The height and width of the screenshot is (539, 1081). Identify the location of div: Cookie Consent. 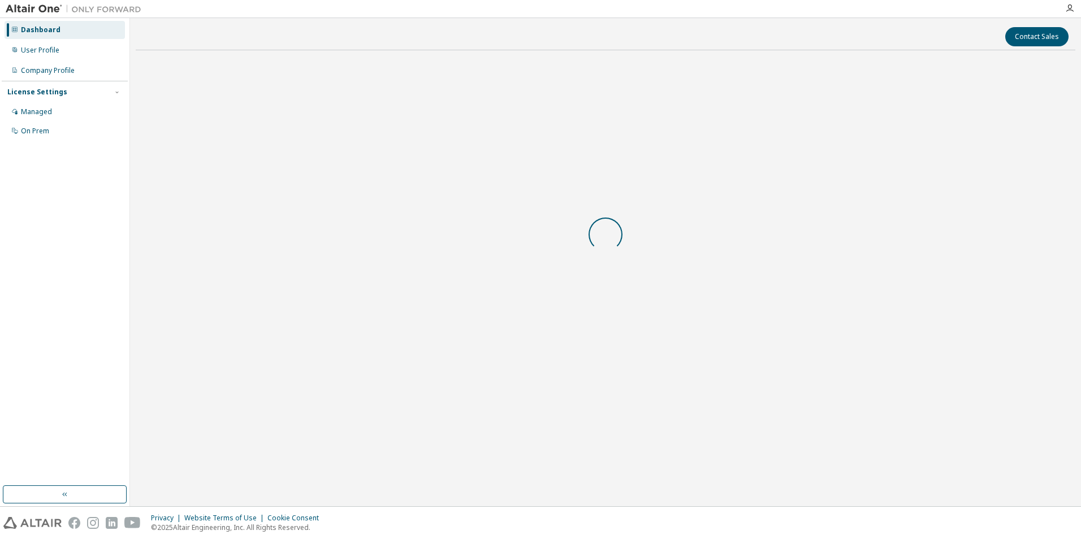
(296, 518).